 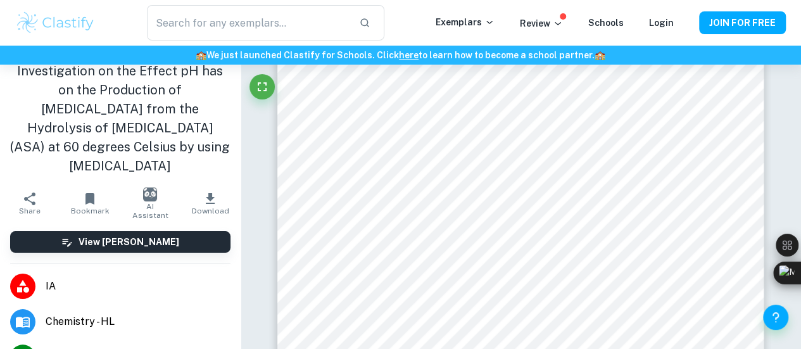 What do you see at coordinates (541, 23) in the screenshot?
I see `p: Review` at bounding box center [541, 23].